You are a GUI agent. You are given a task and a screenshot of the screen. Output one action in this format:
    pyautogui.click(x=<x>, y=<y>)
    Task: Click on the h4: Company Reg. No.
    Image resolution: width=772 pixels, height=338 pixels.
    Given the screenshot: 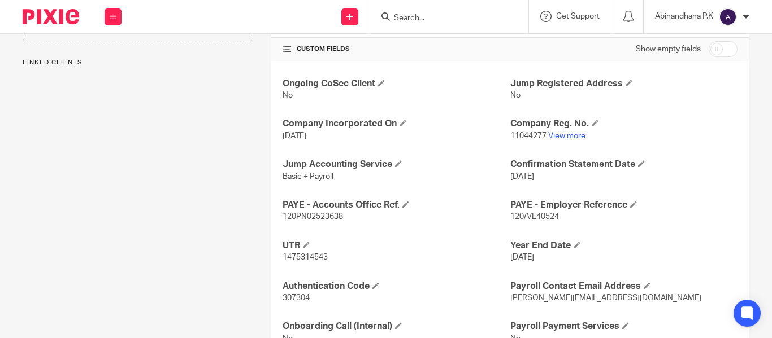 What is the action you would take?
    pyautogui.click(x=624, y=124)
    